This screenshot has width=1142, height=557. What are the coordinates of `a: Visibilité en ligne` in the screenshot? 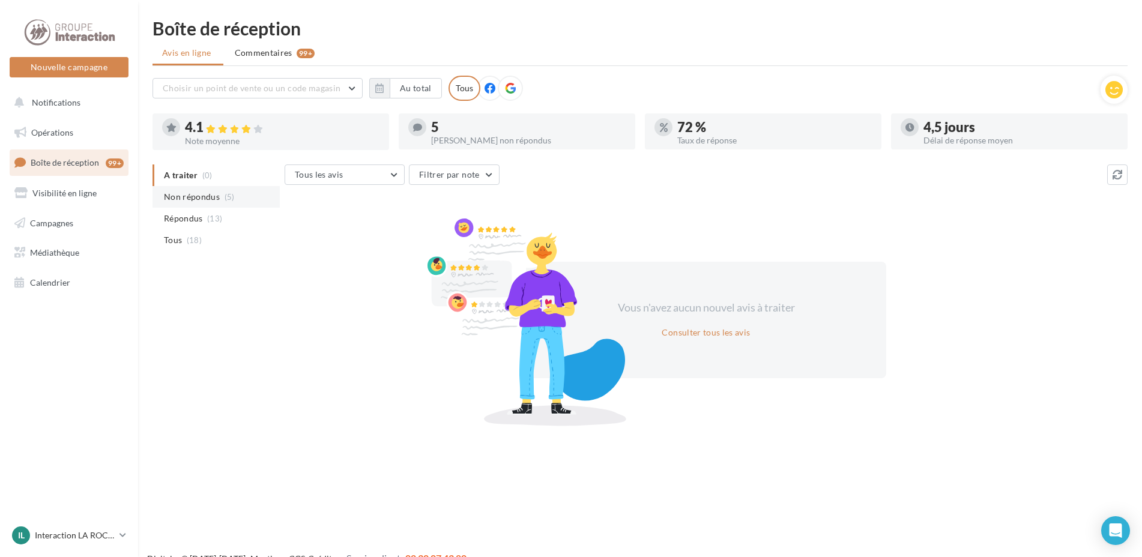 It's located at (69, 193).